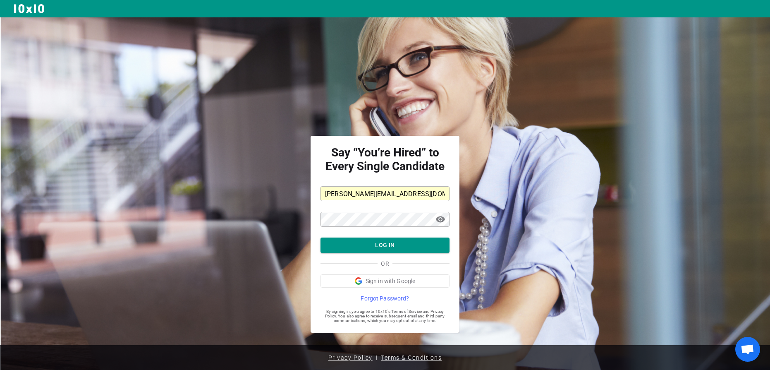 The width and height of the screenshot is (770, 370). I want to click on a: Open chat, so click(748, 349).